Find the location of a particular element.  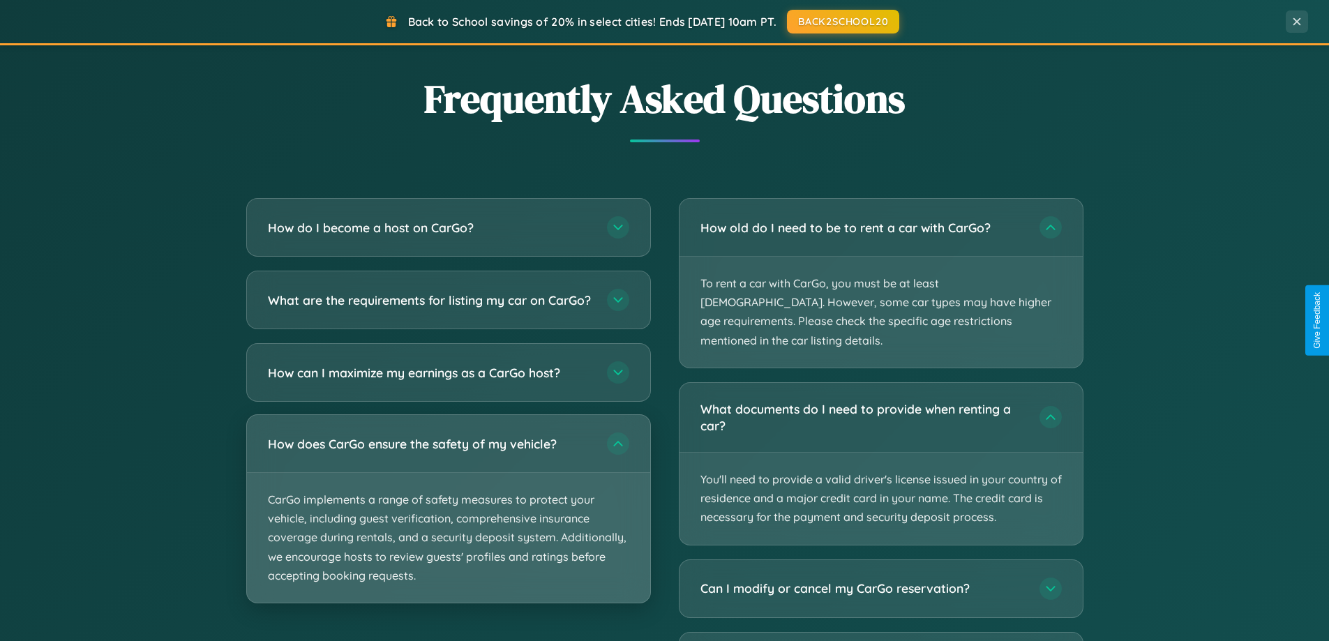

h3: How do I become a host on CarGo? is located at coordinates (430, 227).